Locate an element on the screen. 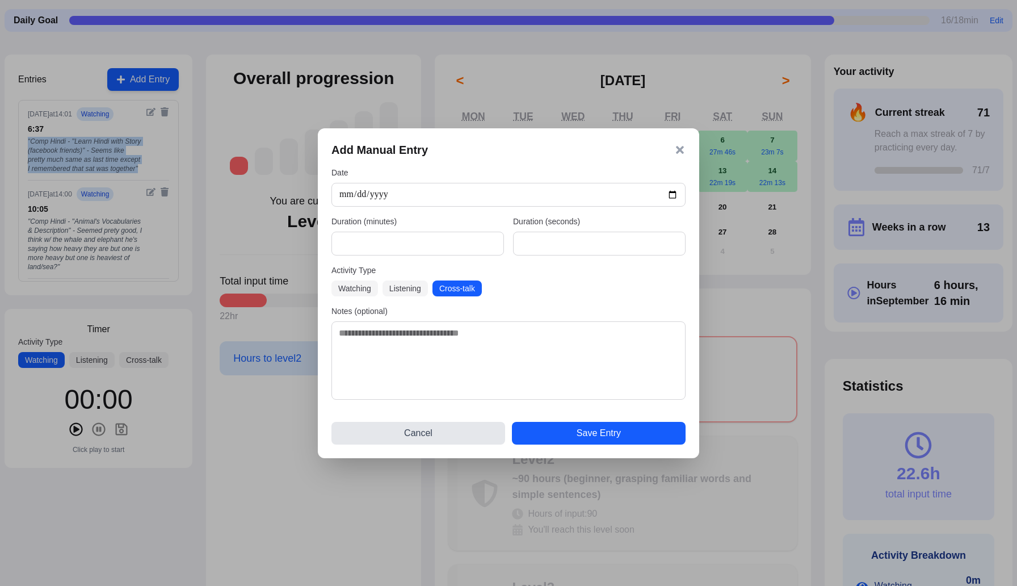 This screenshot has width=1017, height=586. label: Date is located at coordinates (509, 173).